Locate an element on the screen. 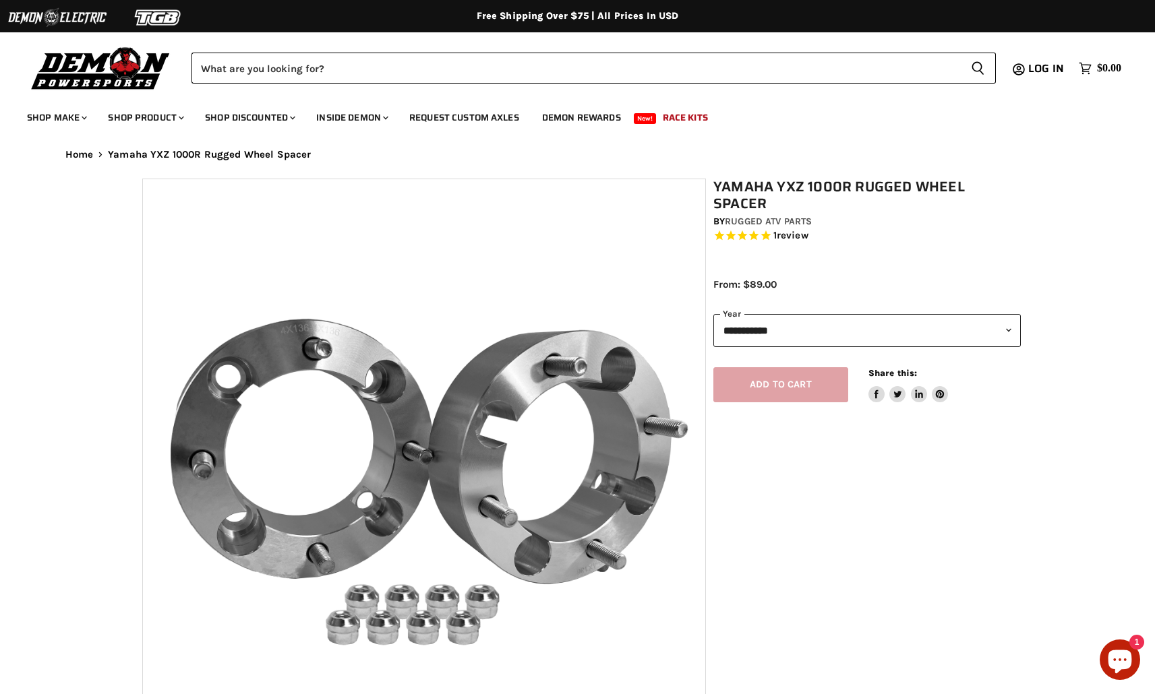  img: Demon Electric Logo 2 is located at coordinates (57, 18).